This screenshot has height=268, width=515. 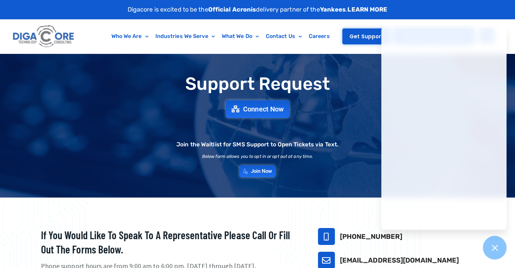 What do you see at coordinates (367, 9) in the screenshot?
I see `a: LEARN MORE` at bounding box center [367, 9].